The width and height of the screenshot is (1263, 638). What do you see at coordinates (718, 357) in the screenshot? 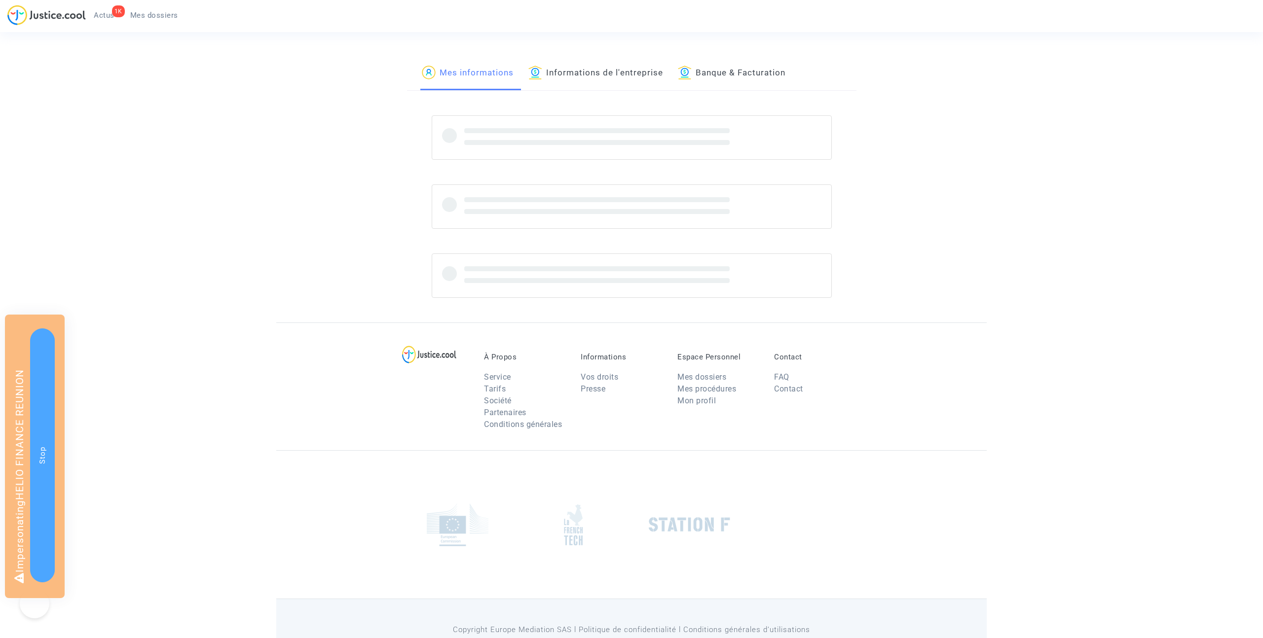
I see `p: Espace Personnel` at bounding box center [718, 357].